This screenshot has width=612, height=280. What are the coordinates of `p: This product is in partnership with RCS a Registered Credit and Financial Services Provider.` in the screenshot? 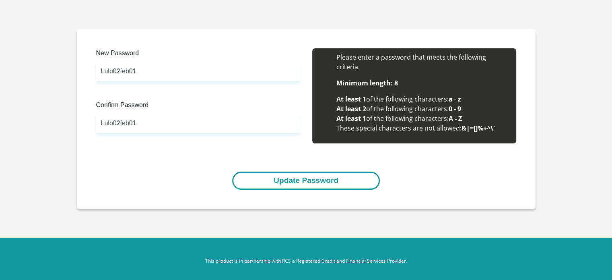 It's located at (306, 261).